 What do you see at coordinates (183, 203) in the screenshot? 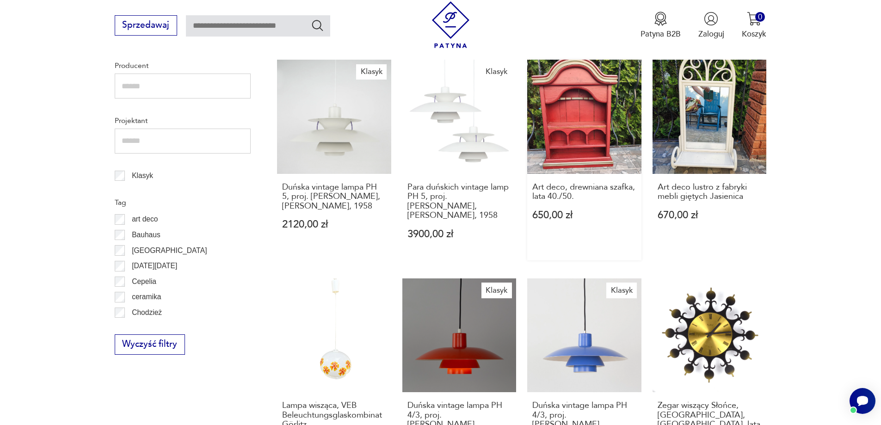
I see `p: Tag` at bounding box center [183, 203].